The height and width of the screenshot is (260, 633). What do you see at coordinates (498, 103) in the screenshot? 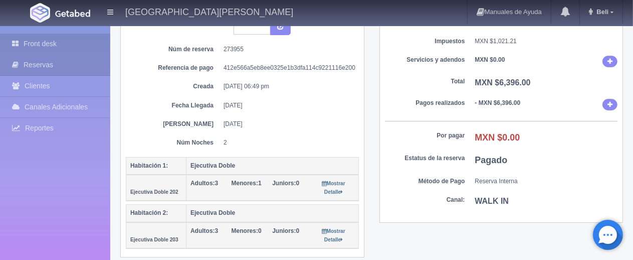
I see `b: - MXN $6,396.00` at bounding box center [498, 103].